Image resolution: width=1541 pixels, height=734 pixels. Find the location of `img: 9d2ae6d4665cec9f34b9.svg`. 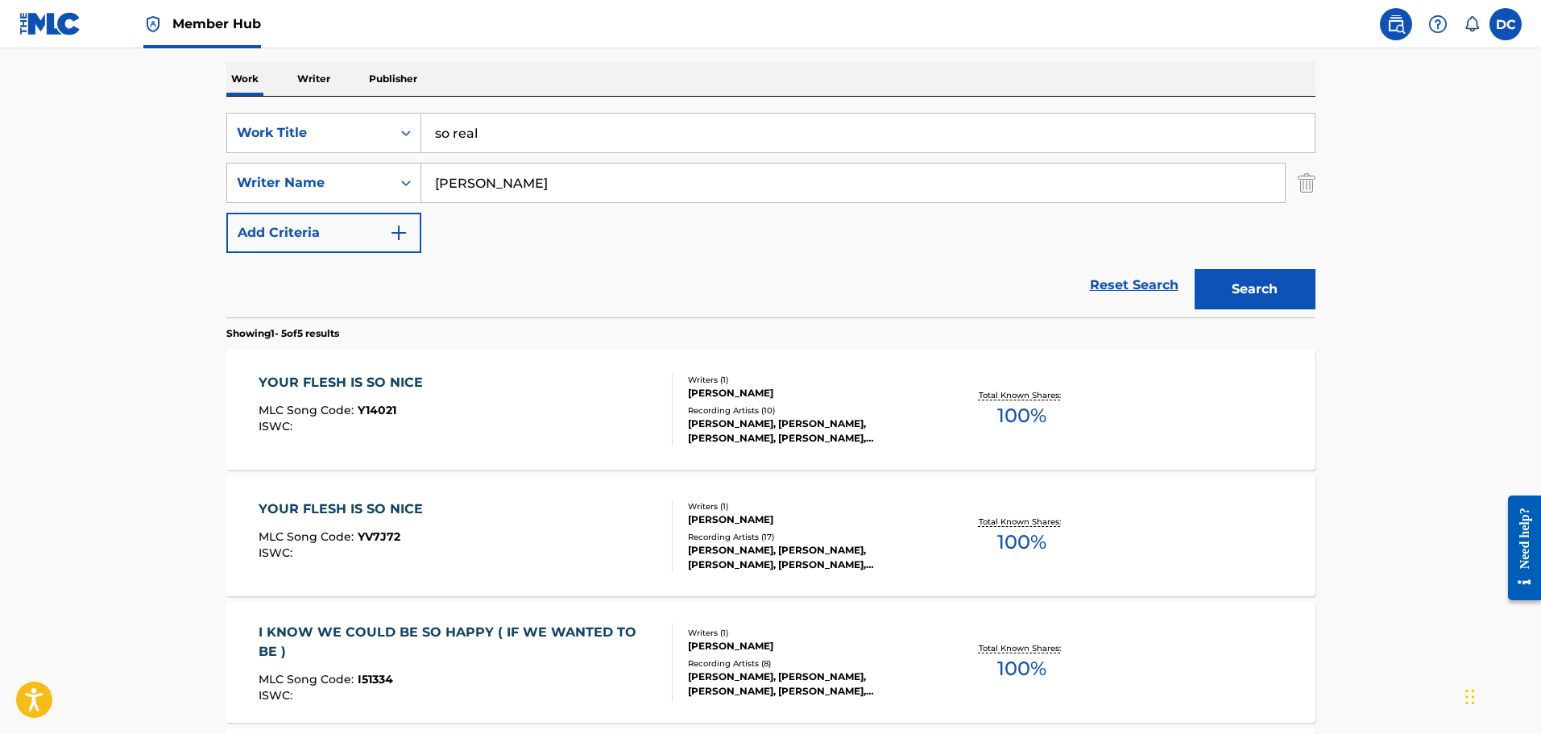

img: 9d2ae6d4665cec9f34b9.svg is located at coordinates (399, 233).